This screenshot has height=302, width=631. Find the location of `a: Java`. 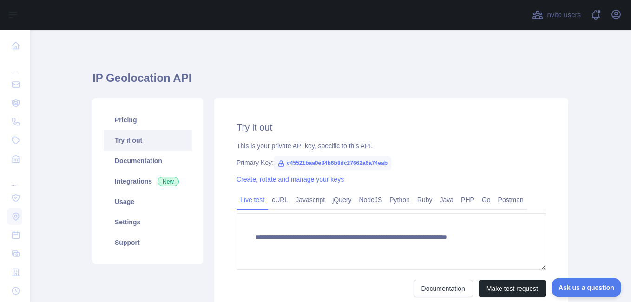

a: Java is located at coordinates (447, 200).